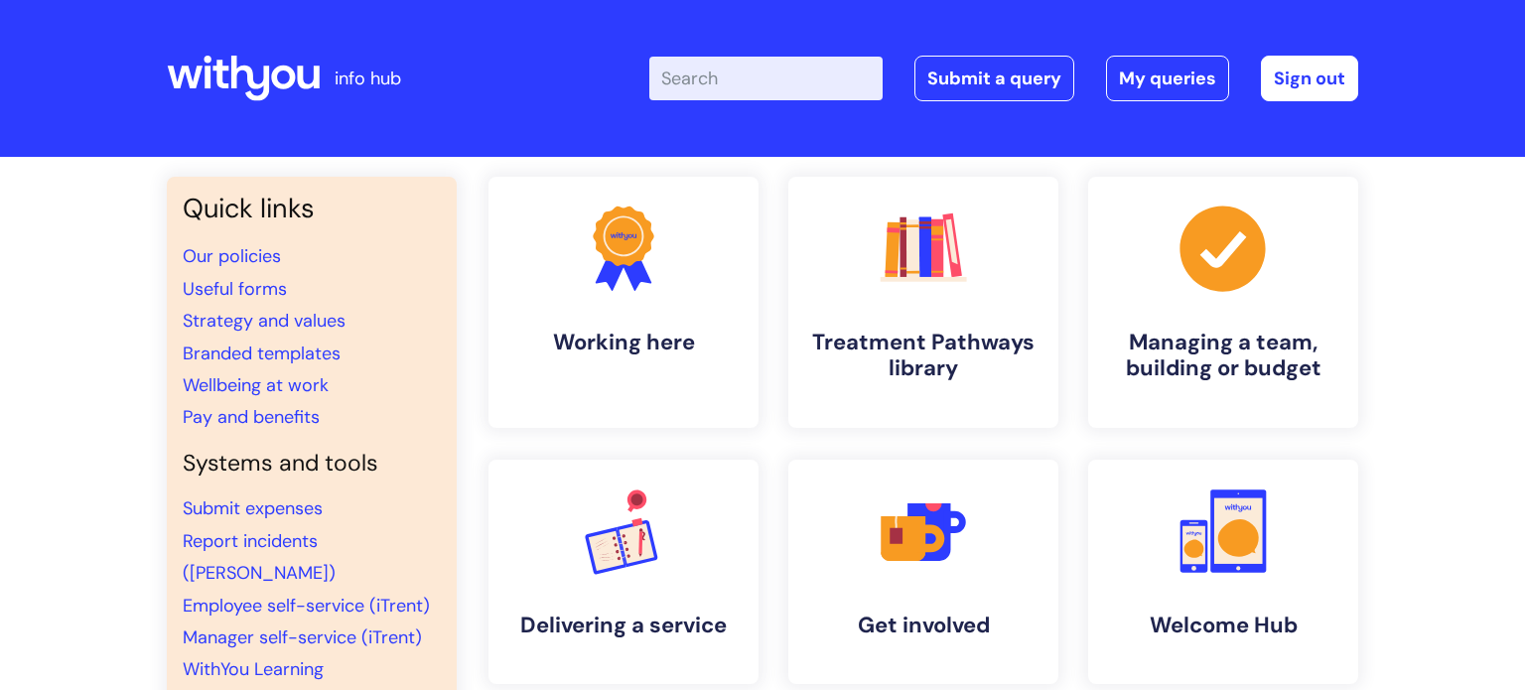 The height and width of the screenshot is (690, 1525). Describe the element at coordinates (306, 606) in the screenshot. I see `a: Employee self-service (iTrent)` at that location.